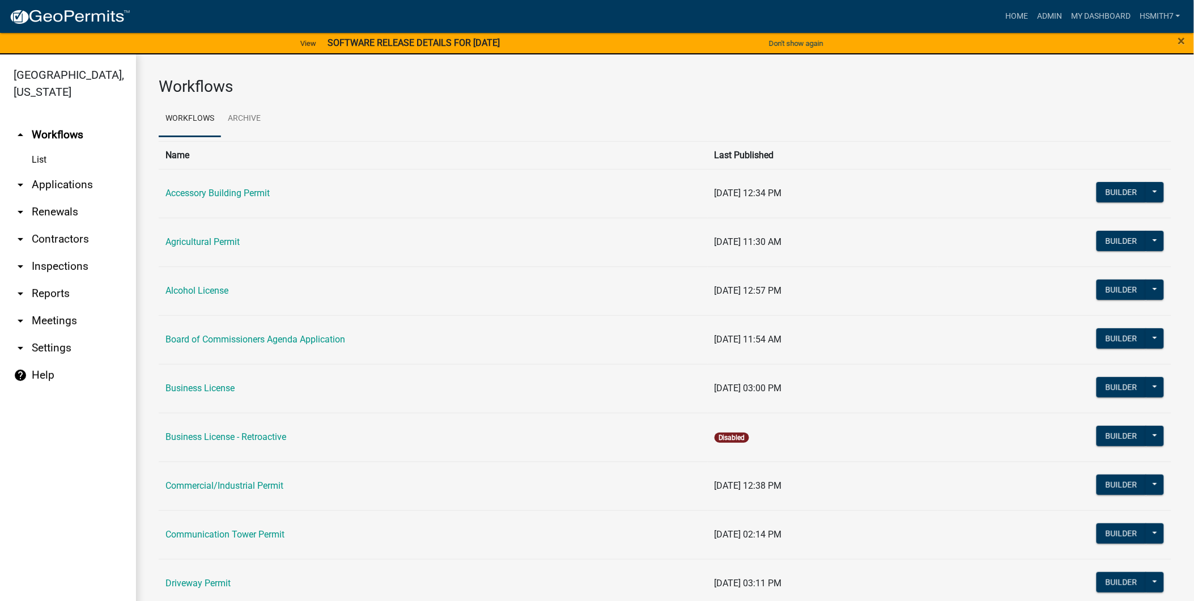 This screenshot has width=1194, height=601. Describe the element at coordinates (433, 155) in the screenshot. I see `th: Name` at that location.